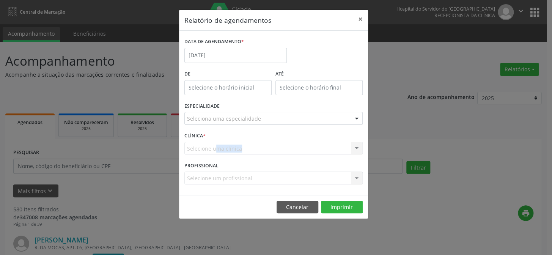 This screenshot has width=552, height=255. I want to click on label: DATA DE AGENDAMENTO, so click(214, 42).